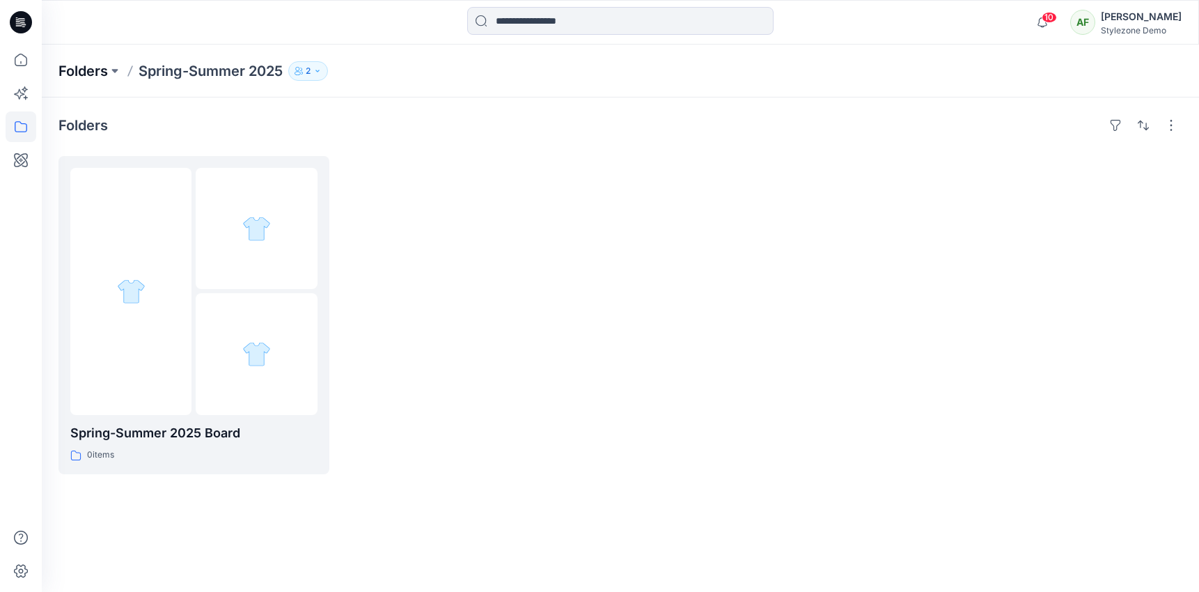 Image resolution: width=1199 pixels, height=592 pixels. I want to click on img: folder 2, so click(256, 228).